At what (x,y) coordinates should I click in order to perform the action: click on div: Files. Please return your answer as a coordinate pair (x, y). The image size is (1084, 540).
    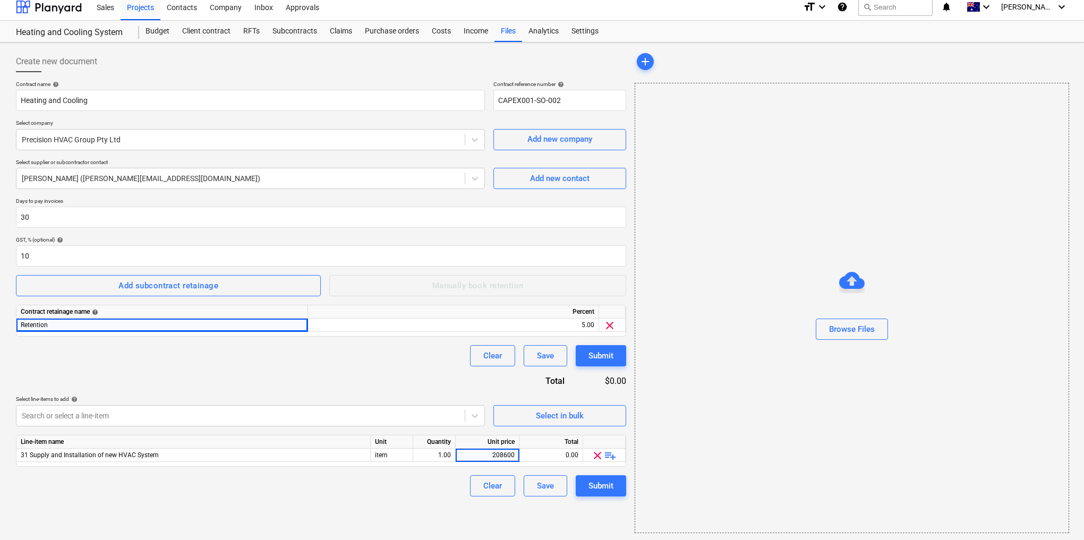
    Looking at the image, I should click on (508, 31).